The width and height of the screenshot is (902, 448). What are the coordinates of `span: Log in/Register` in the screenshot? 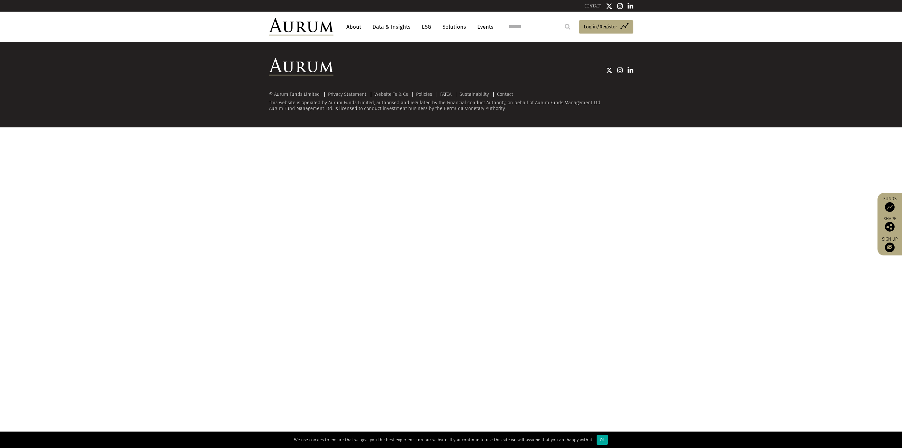 It's located at (601, 27).